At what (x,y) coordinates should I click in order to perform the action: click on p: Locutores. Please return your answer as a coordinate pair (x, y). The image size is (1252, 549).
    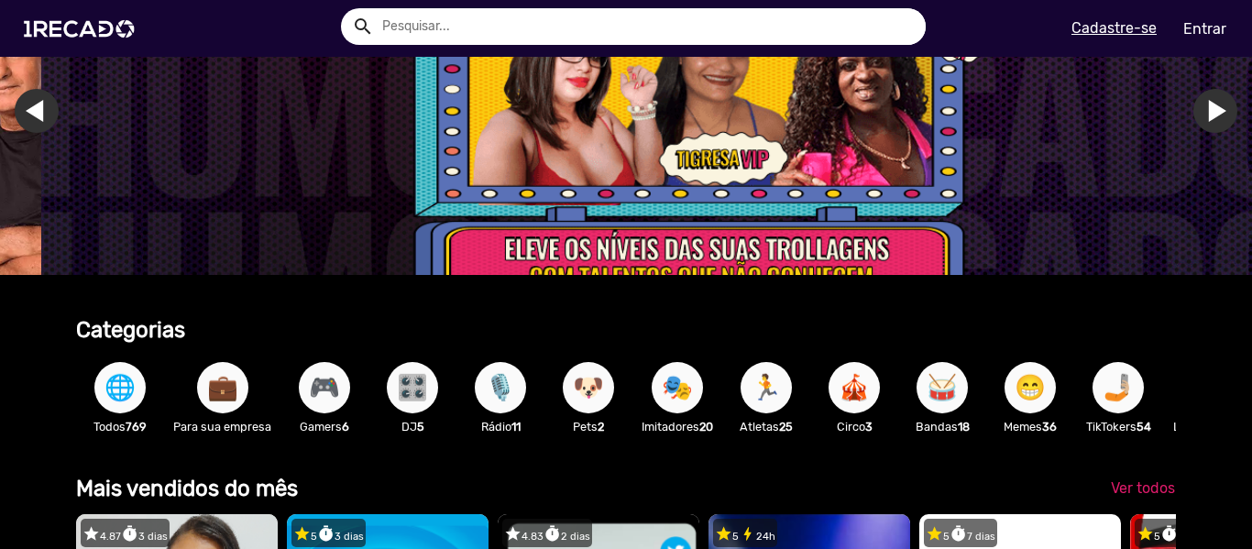
    Looking at the image, I should click on (1206, 426).